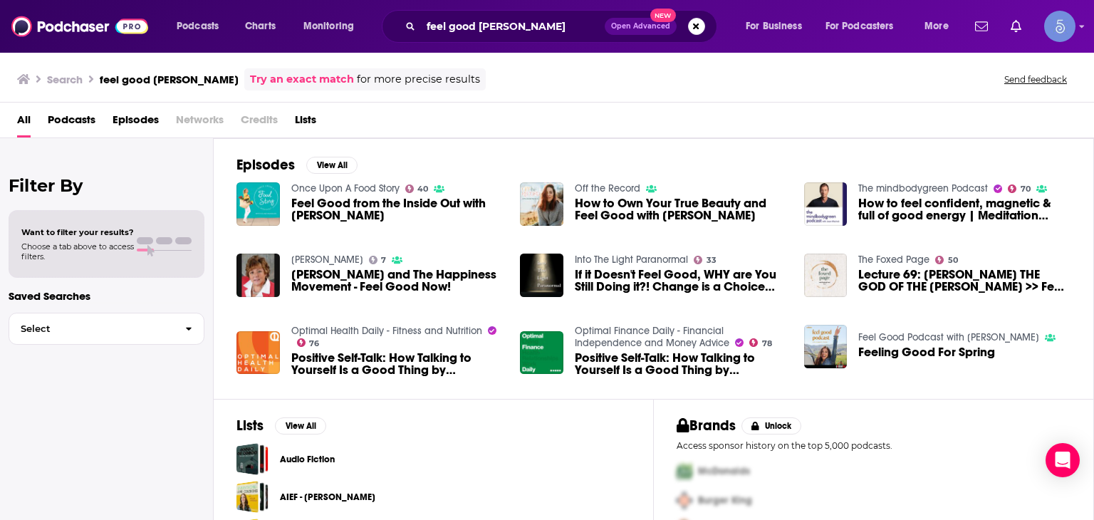 Image resolution: width=1094 pixels, height=520 pixels. I want to click on input: Search podcasts, credits, & more..., so click(513, 26).